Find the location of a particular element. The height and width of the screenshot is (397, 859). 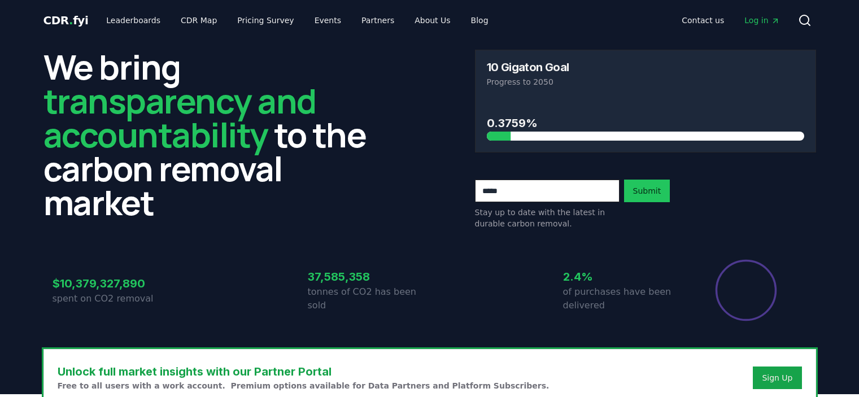

a: Pricing Survey is located at coordinates (265, 20).